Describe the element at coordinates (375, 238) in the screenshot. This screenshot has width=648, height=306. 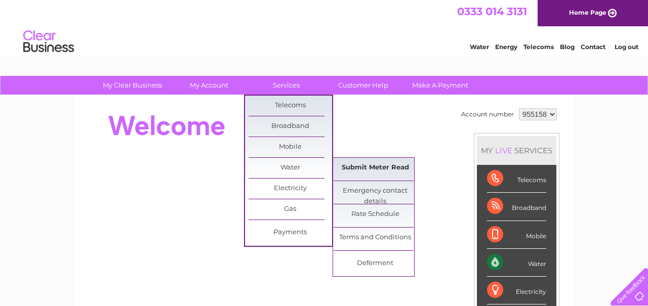
I see `a: Terms and Conditions` at that location.